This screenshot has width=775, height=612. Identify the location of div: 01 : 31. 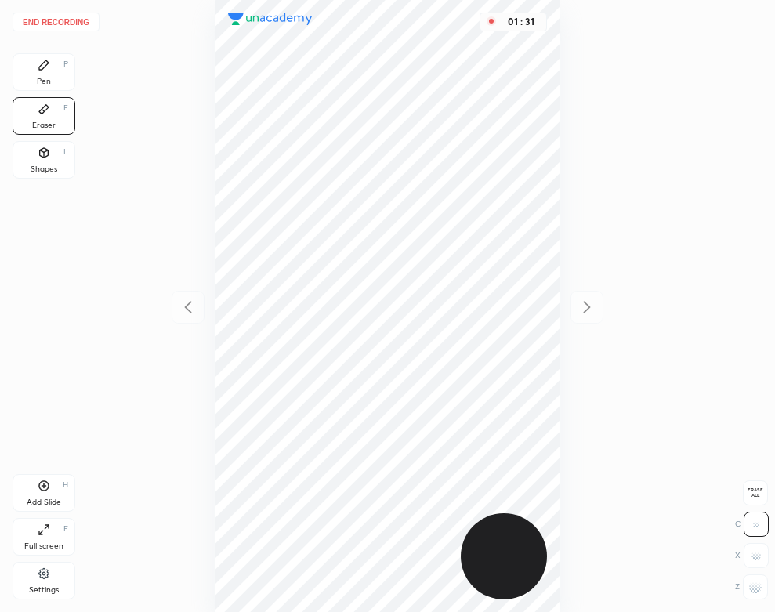
(521, 22).